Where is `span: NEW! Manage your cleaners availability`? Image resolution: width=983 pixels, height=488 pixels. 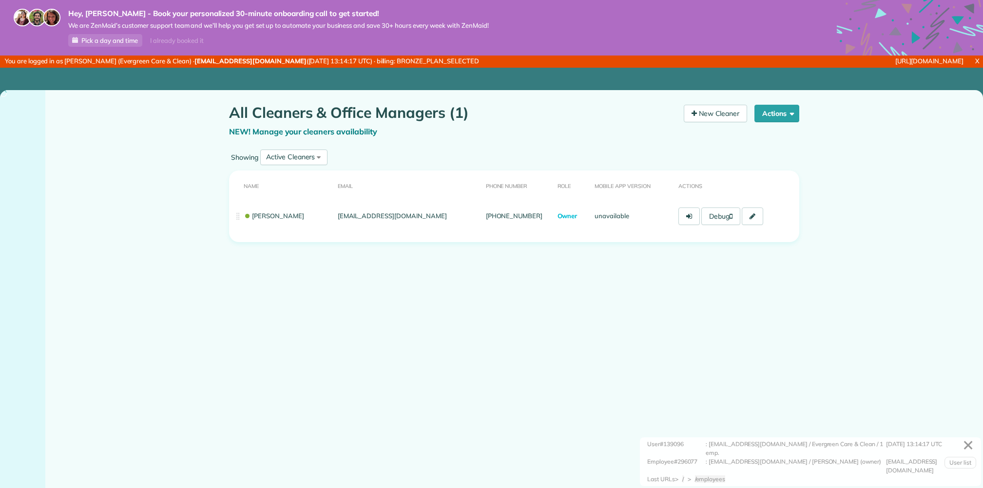 span: NEW! Manage your cleaners availability is located at coordinates (303, 132).